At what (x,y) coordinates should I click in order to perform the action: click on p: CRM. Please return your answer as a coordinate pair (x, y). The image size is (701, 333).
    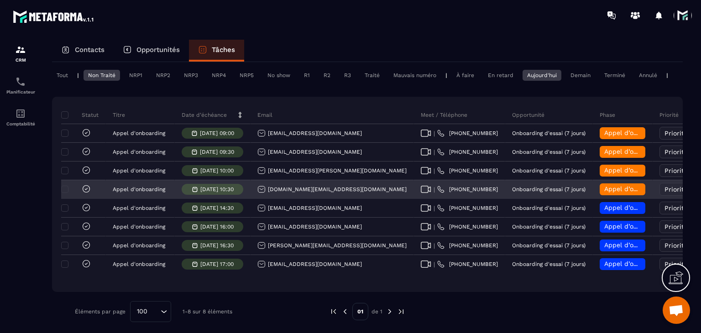
    Looking at the image, I should click on (21, 60).